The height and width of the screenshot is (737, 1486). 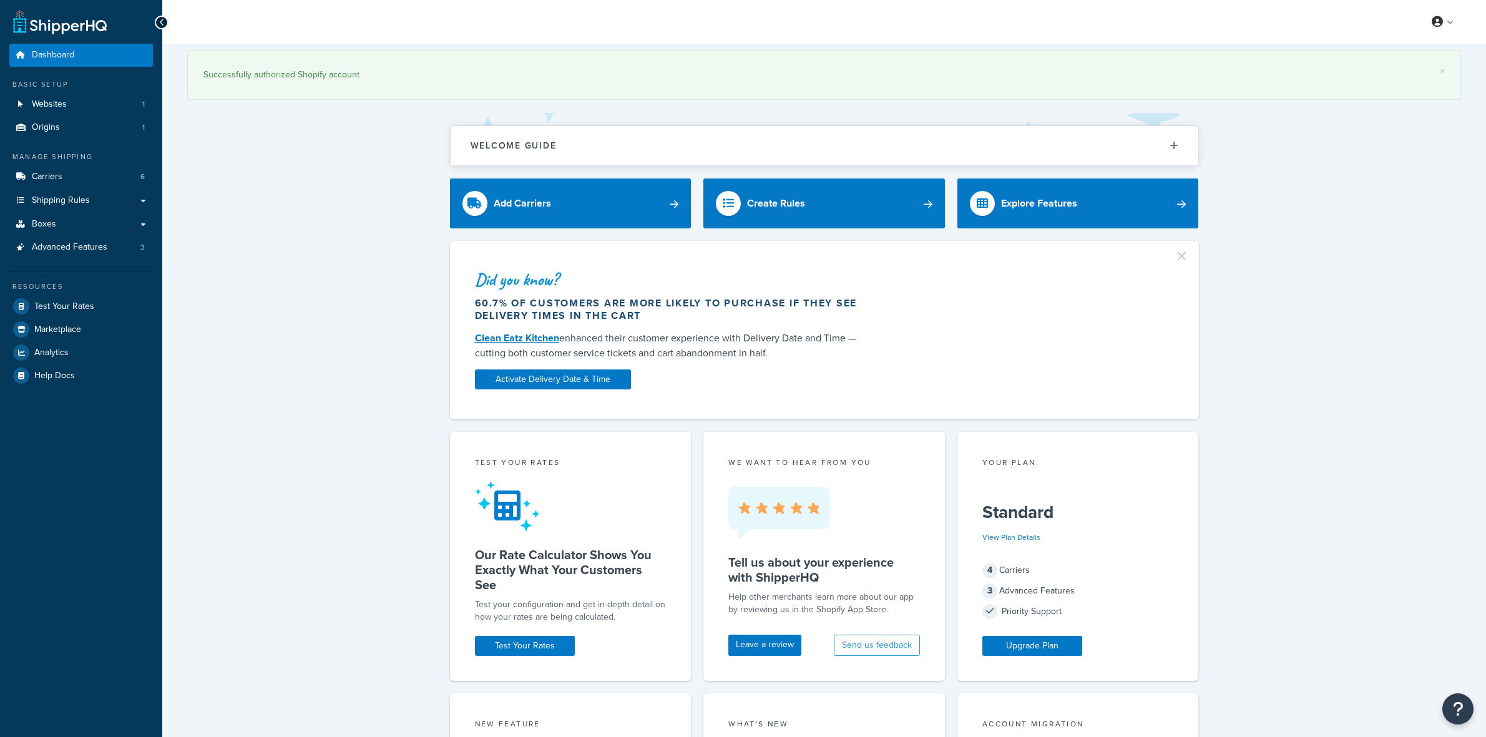 What do you see at coordinates (81, 104) in the screenshot?
I see `li: Websites` at bounding box center [81, 104].